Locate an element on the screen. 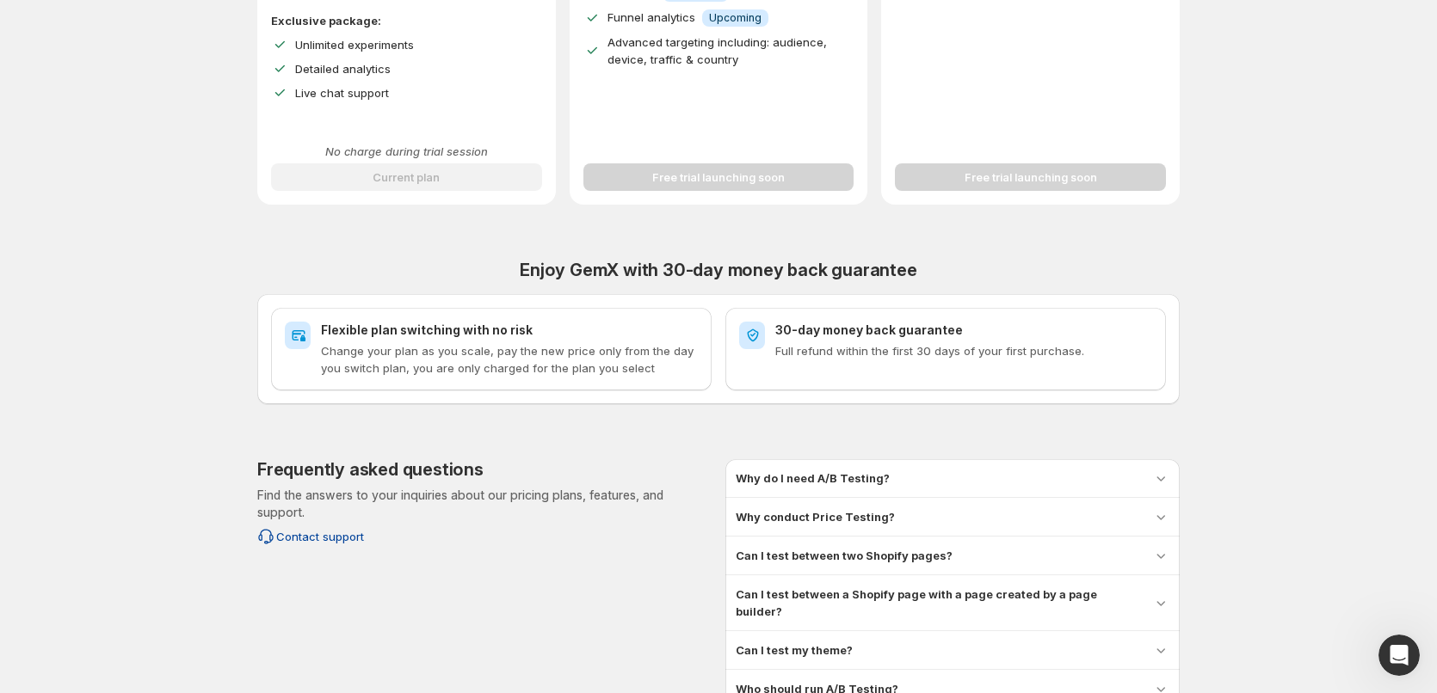  h2: Enjoy GemX with 30-day money back guarantee is located at coordinates (718, 270).